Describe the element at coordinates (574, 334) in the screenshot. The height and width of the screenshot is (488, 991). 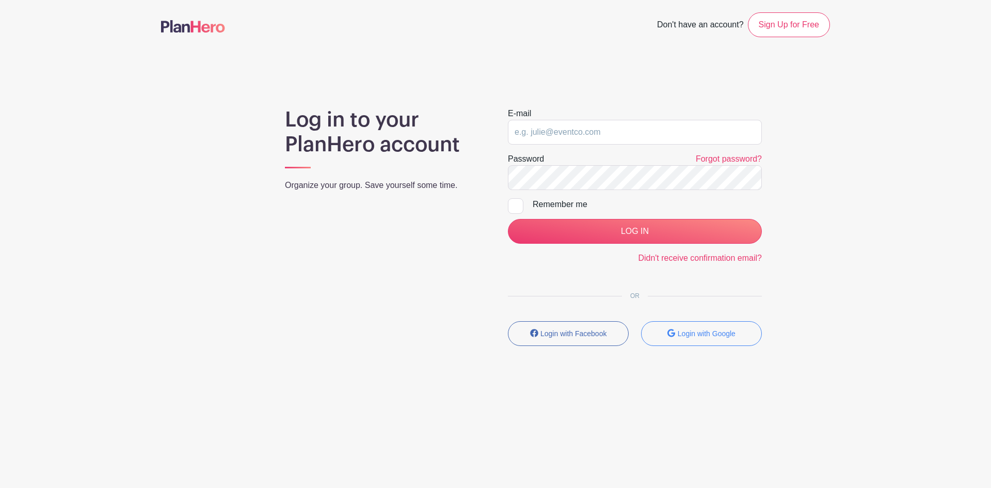
I see `small: Login with Facebook` at that location.